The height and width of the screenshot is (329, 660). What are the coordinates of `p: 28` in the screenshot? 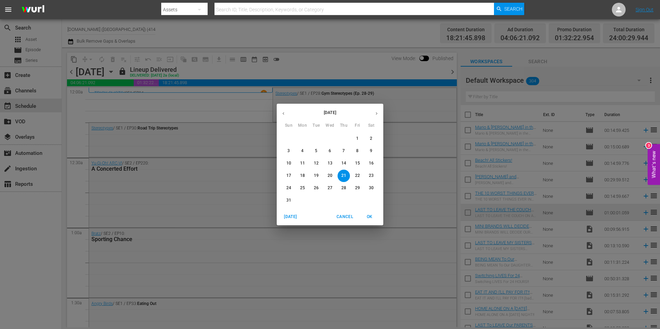 It's located at (344, 188).